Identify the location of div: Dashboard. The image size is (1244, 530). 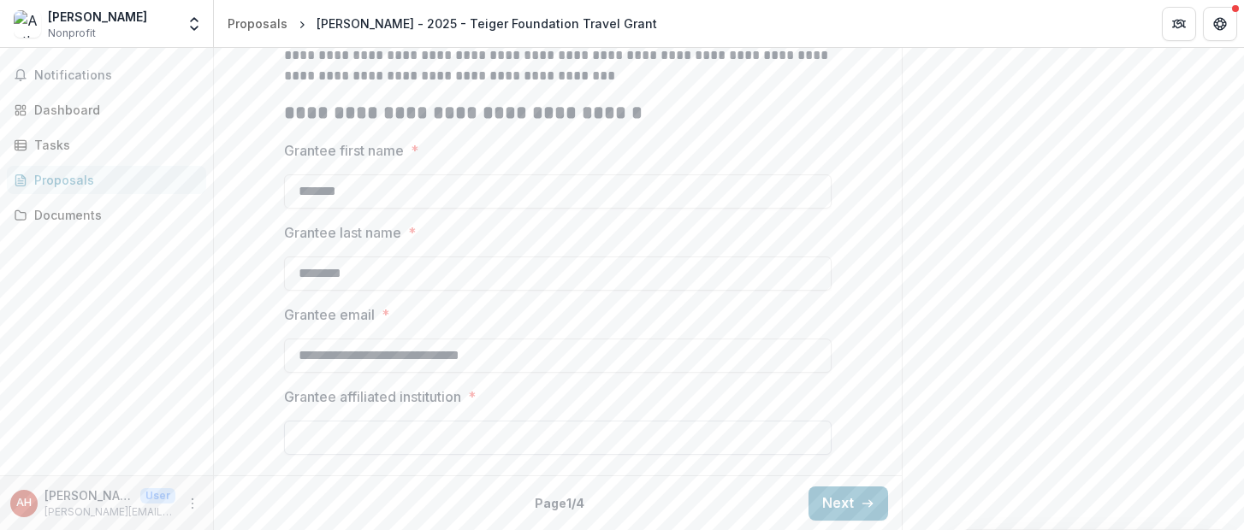
(113, 110).